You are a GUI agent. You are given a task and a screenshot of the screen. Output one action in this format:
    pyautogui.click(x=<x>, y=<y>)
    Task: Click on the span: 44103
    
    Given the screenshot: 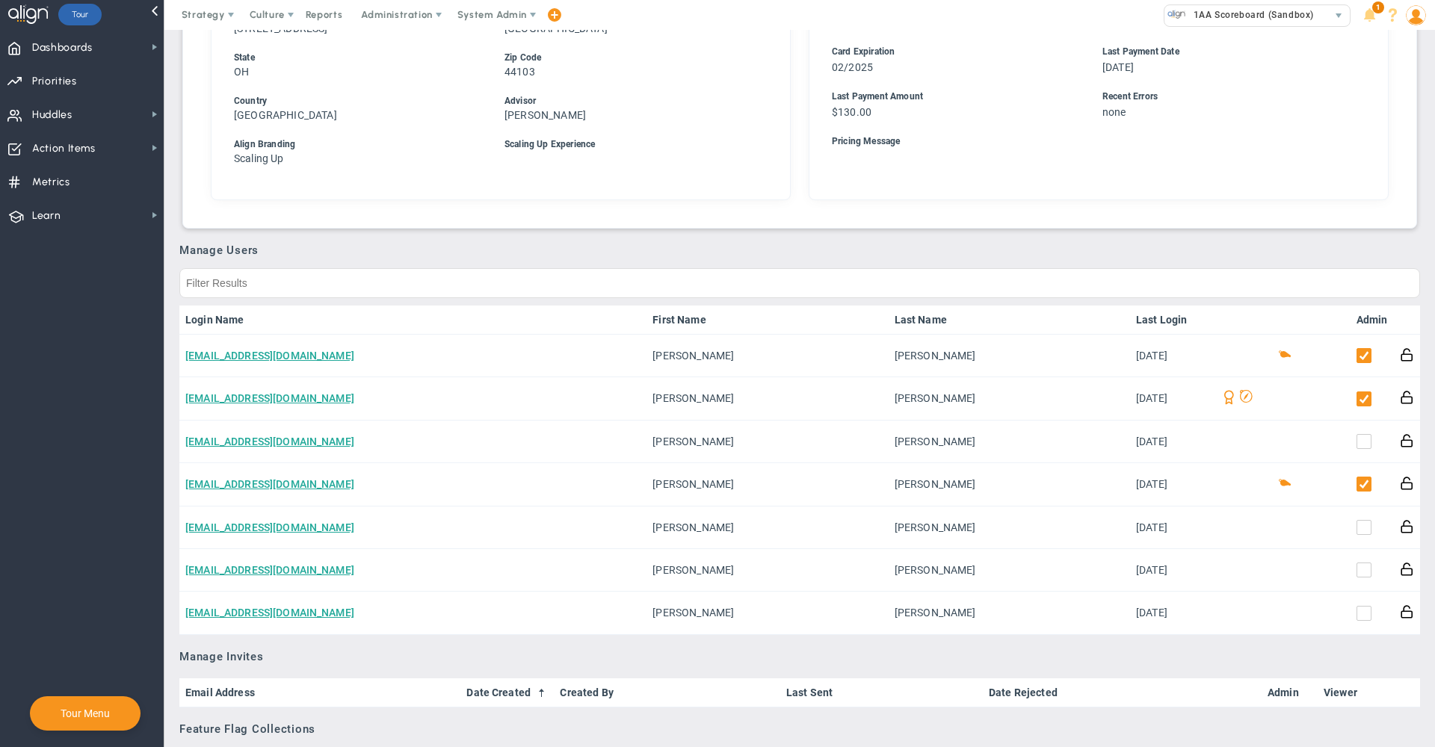 What is the action you would take?
    pyautogui.click(x=519, y=72)
    